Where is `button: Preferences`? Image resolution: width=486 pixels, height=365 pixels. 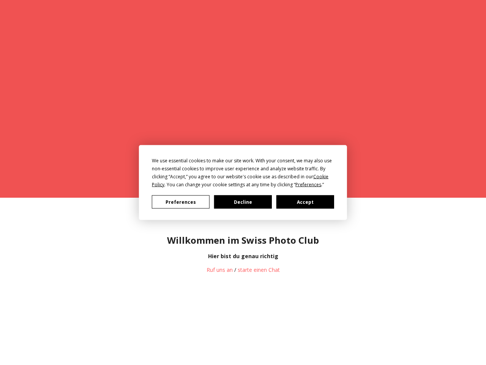
button: Preferences is located at coordinates (181, 202).